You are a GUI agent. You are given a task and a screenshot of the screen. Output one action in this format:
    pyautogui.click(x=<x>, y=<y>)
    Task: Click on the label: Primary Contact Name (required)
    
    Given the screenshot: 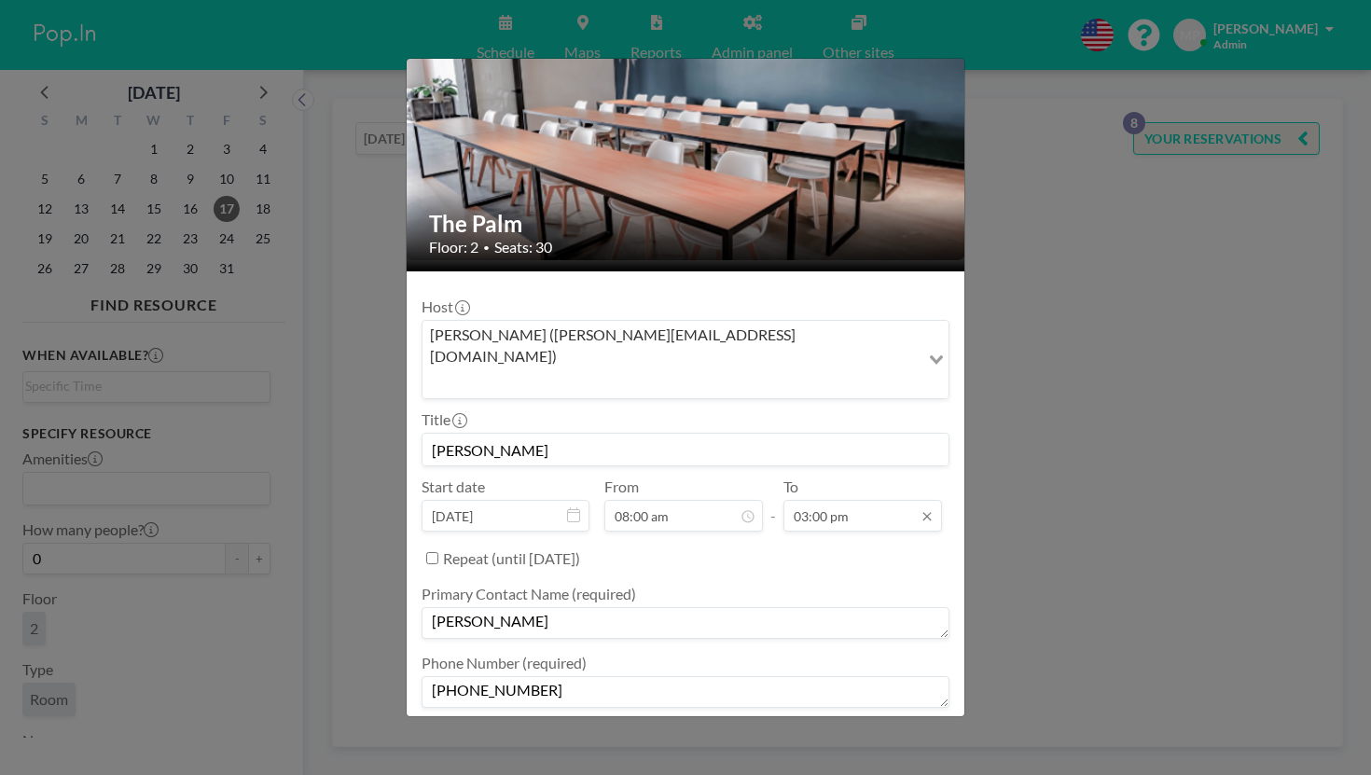 What is the action you would take?
    pyautogui.click(x=529, y=594)
    